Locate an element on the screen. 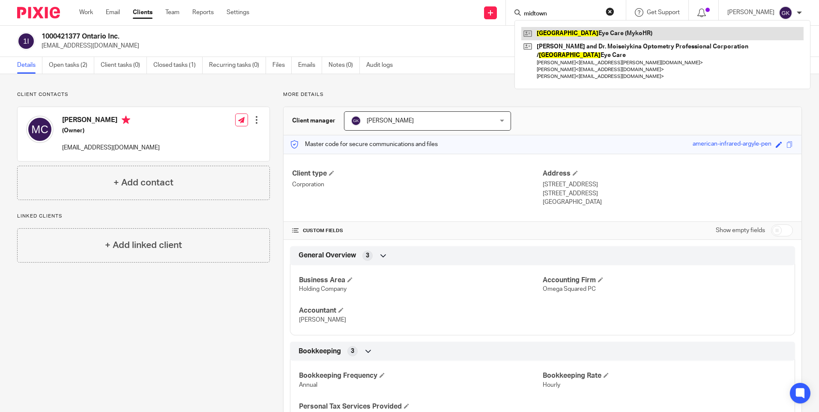 The height and width of the screenshot is (412, 819). a: Settings is located at coordinates (238, 12).